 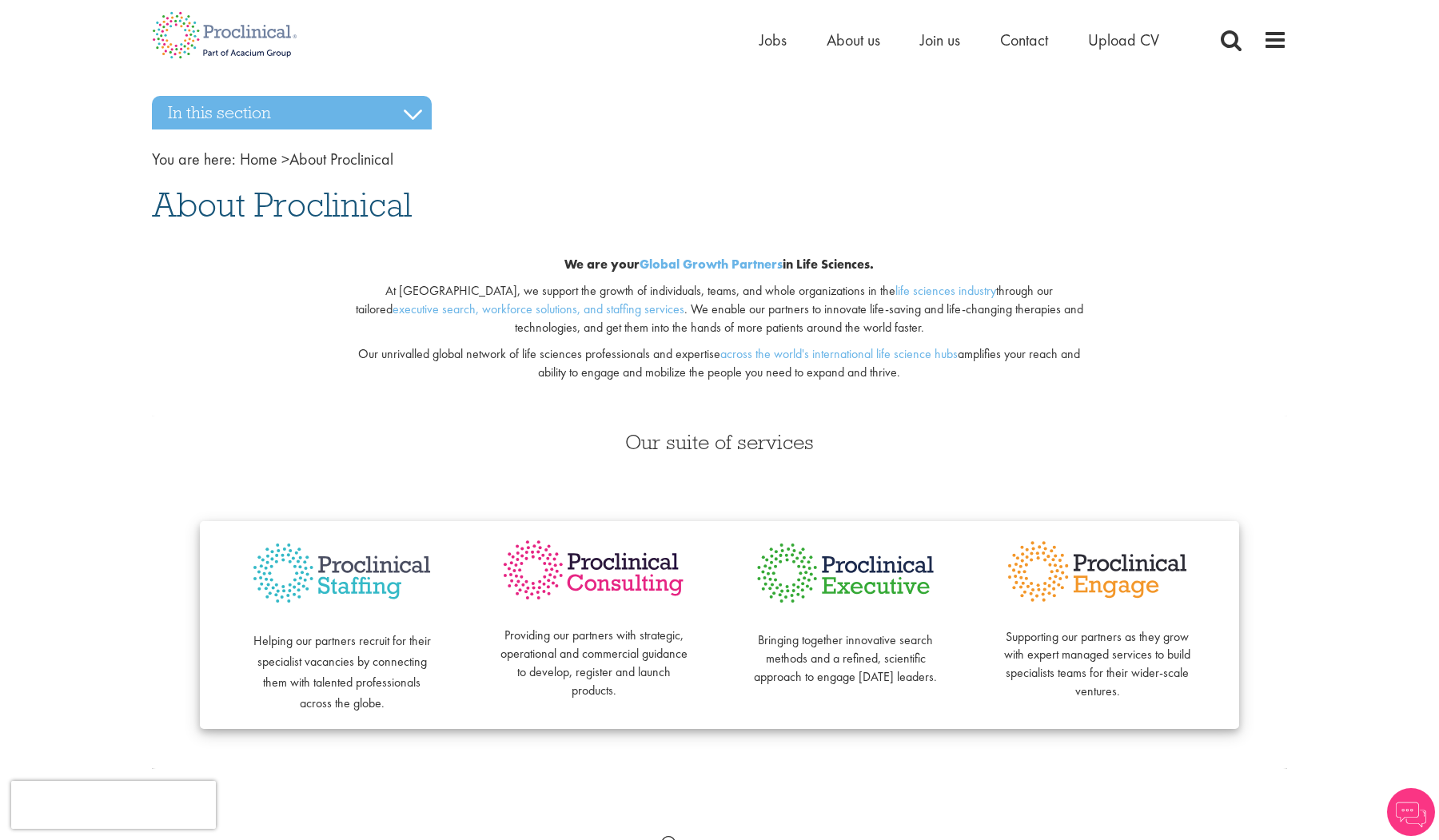 I want to click on a: life sciences industry, so click(x=946, y=290).